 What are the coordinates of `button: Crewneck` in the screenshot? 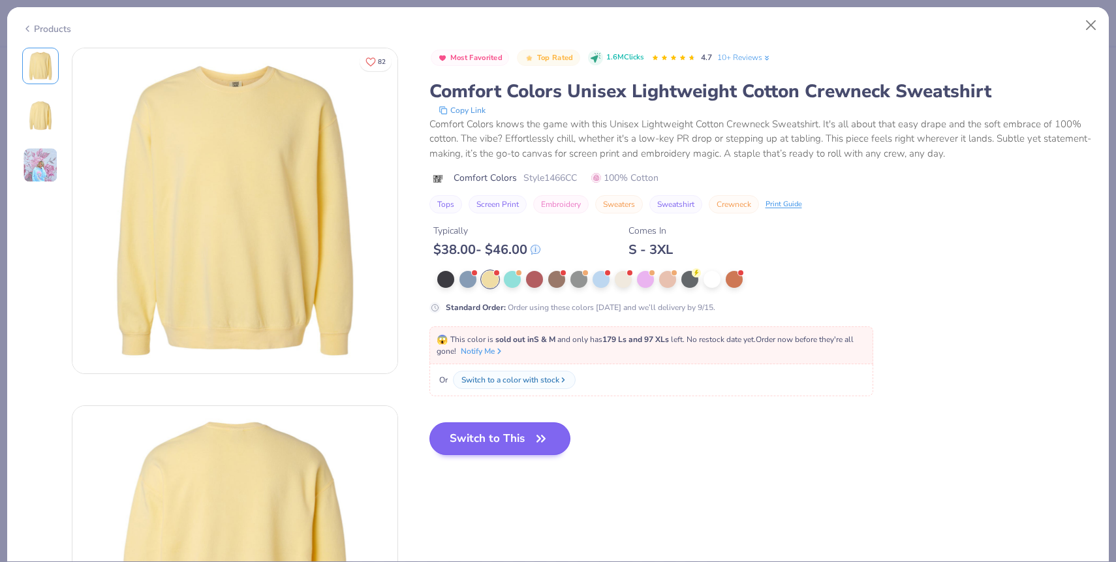 It's located at (734, 204).